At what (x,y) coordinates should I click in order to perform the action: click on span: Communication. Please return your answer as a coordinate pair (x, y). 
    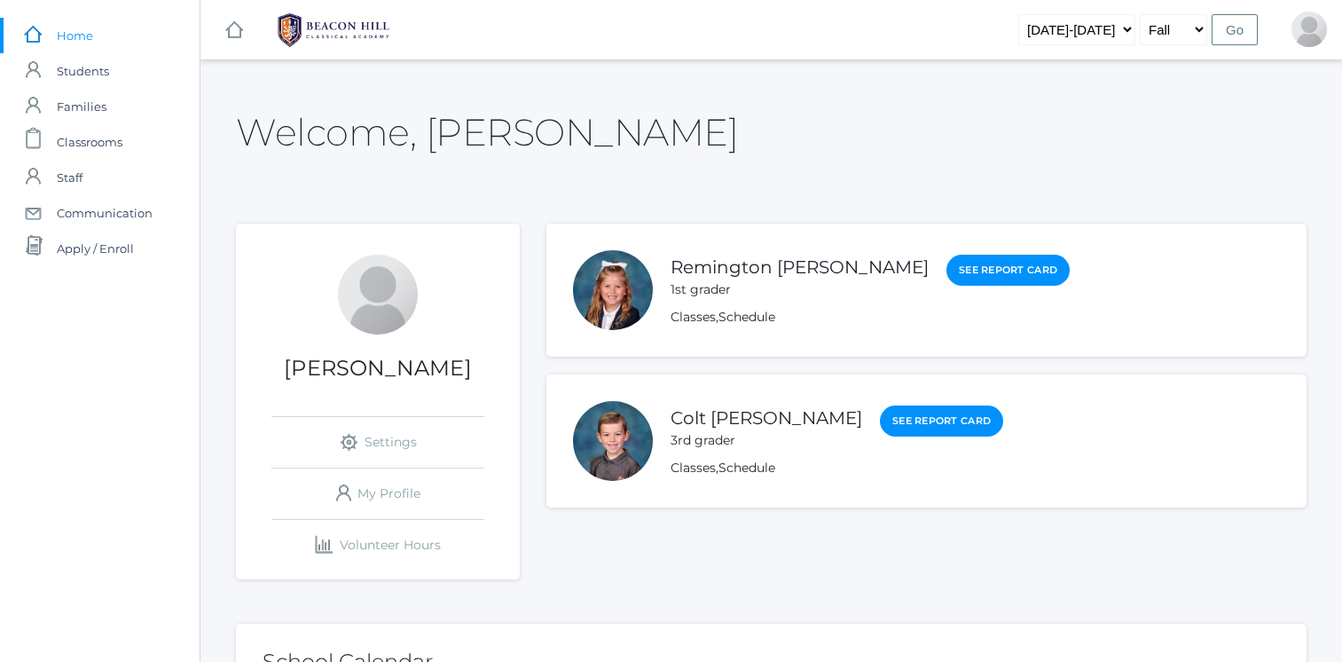
    Looking at the image, I should click on (105, 213).